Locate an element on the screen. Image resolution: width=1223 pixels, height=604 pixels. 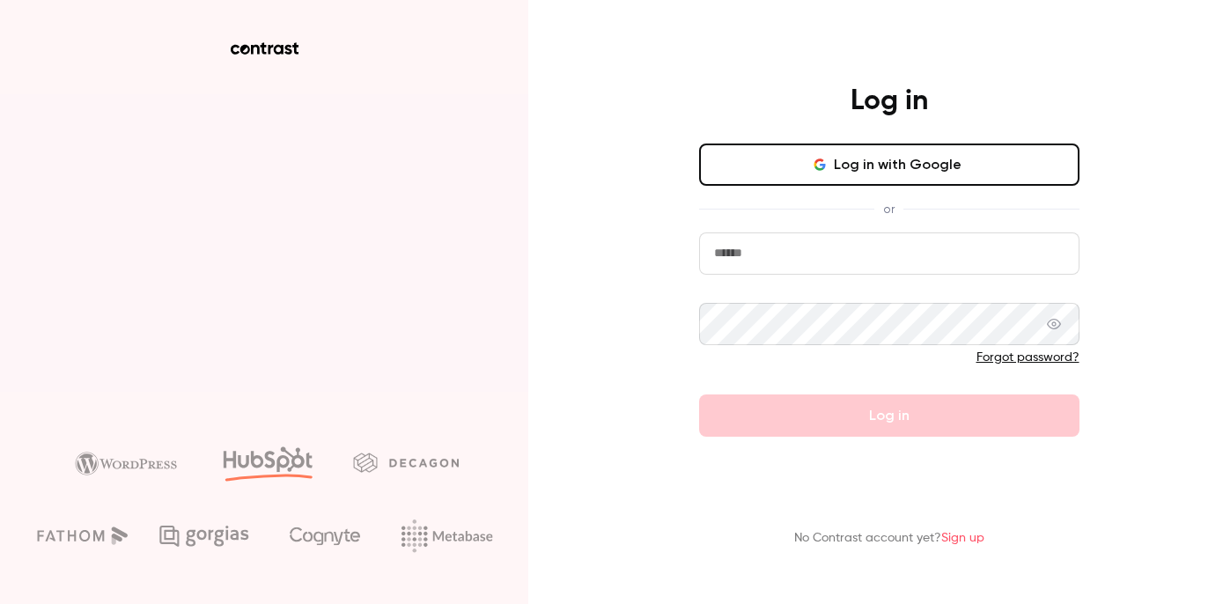
span: or is located at coordinates (888, 209).